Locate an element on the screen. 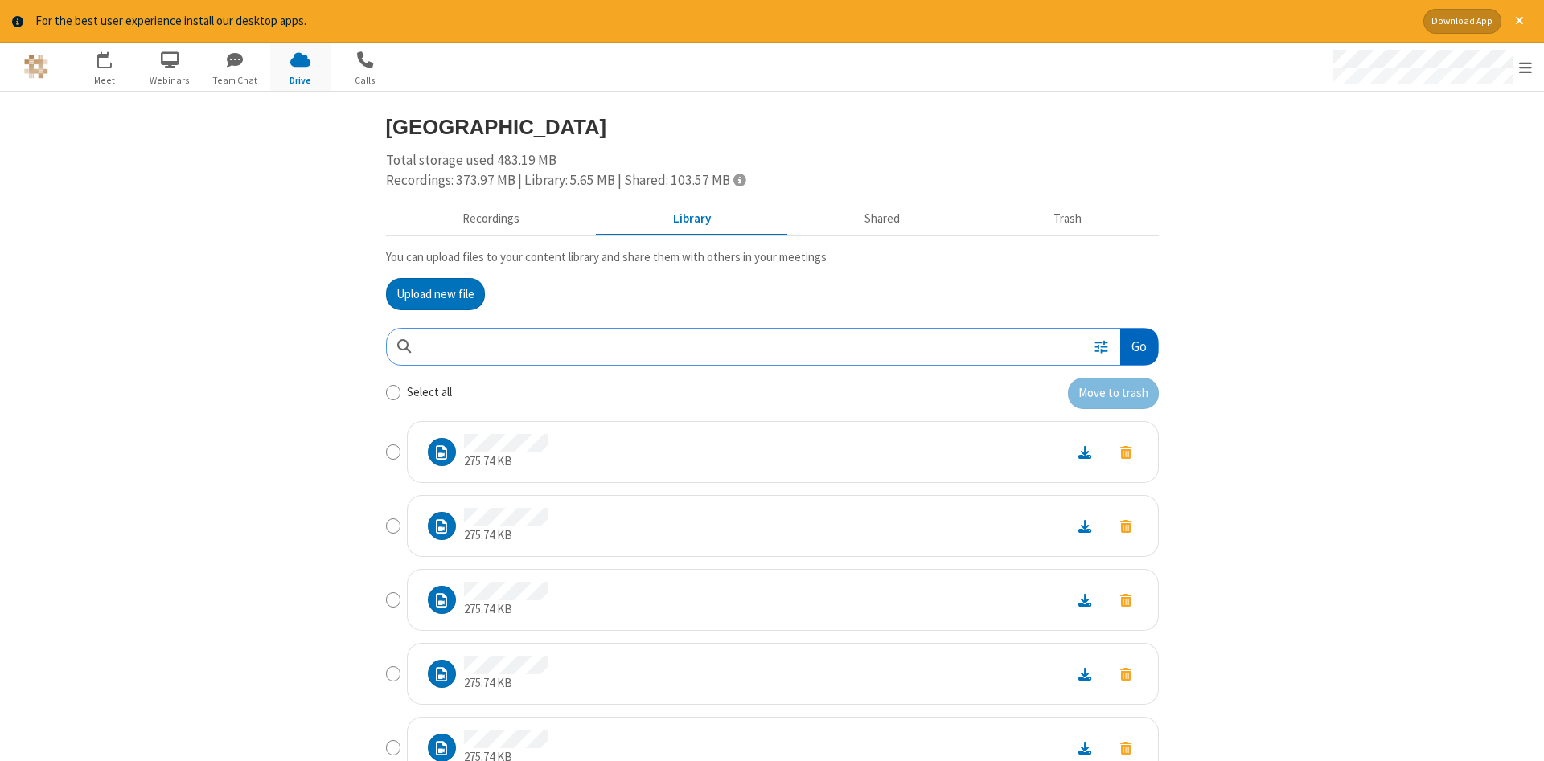  p: You can upload files to your content library and share them with others in your meetings is located at coordinates (772, 257).